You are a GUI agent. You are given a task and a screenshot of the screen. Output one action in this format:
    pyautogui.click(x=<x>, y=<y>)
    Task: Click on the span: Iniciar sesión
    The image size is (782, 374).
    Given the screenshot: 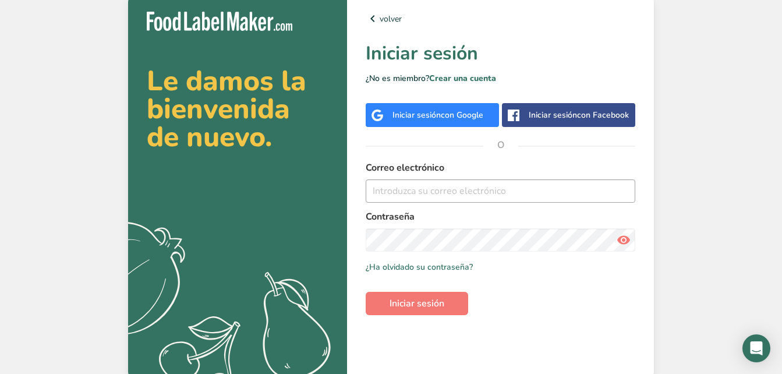 What is the action you would take?
    pyautogui.click(x=417, y=303)
    